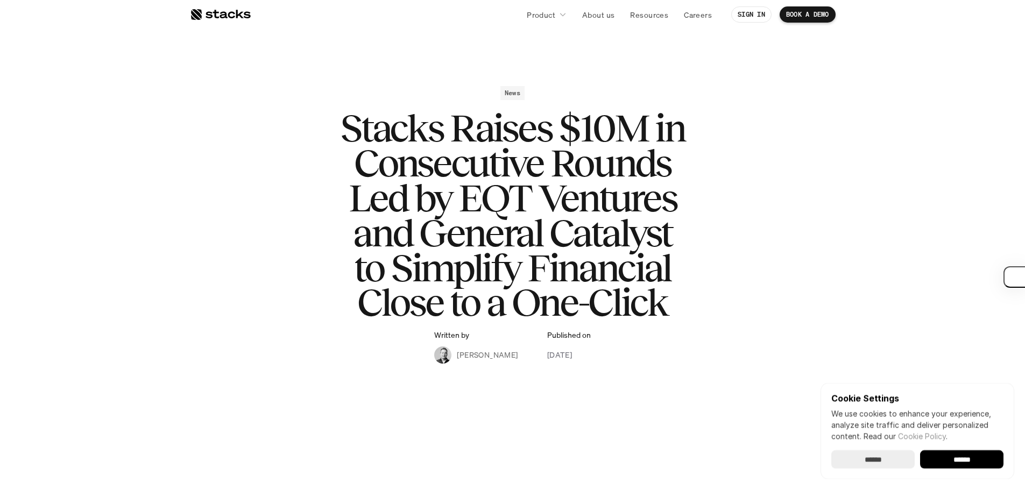  I want to click on p: BOOK A DEMO, so click(808, 15).